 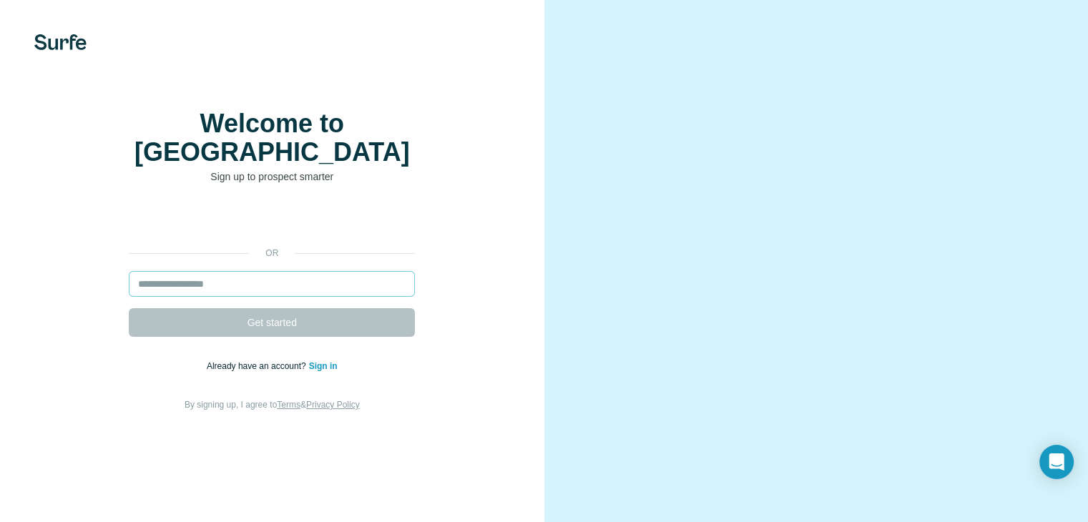 What do you see at coordinates (257, 366) in the screenshot?
I see `span: Already have an account?` at bounding box center [257, 366].